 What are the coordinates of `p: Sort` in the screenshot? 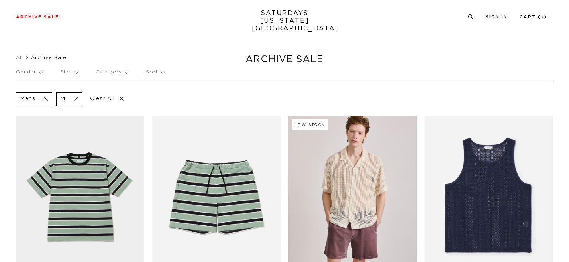 It's located at (155, 72).